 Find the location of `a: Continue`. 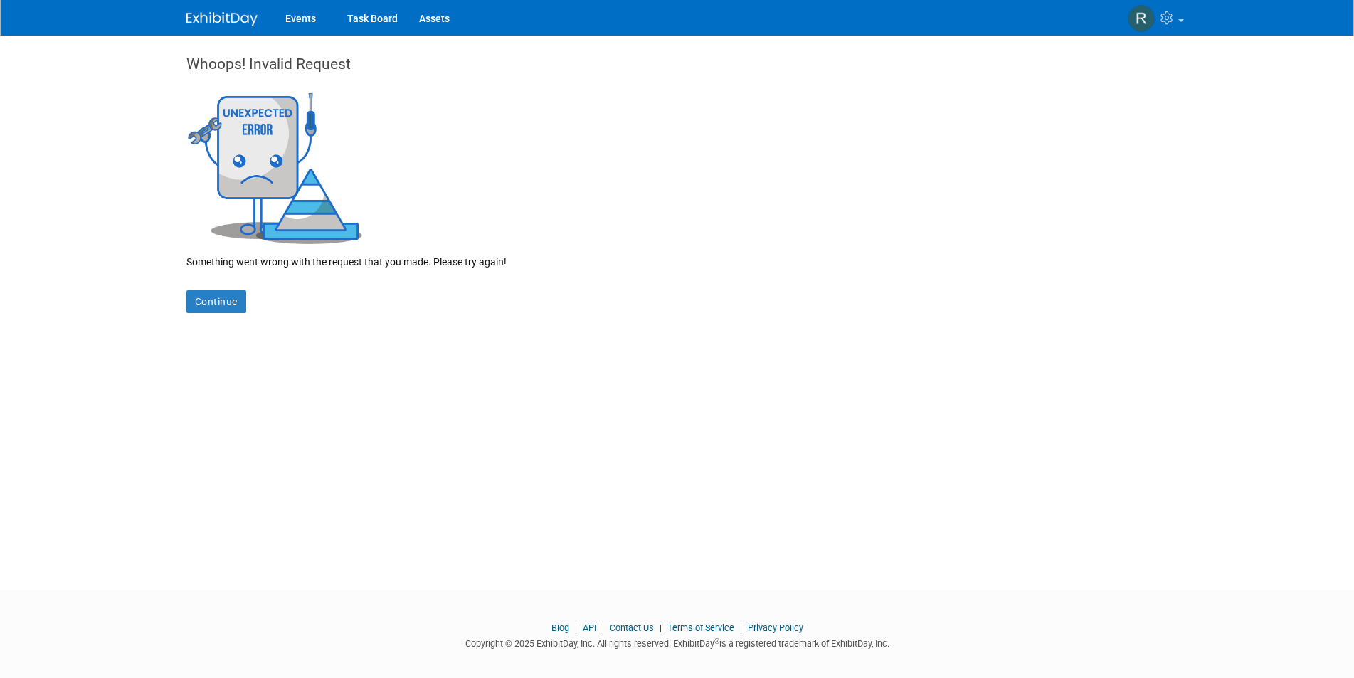

a: Continue is located at coordinates (216, 302).